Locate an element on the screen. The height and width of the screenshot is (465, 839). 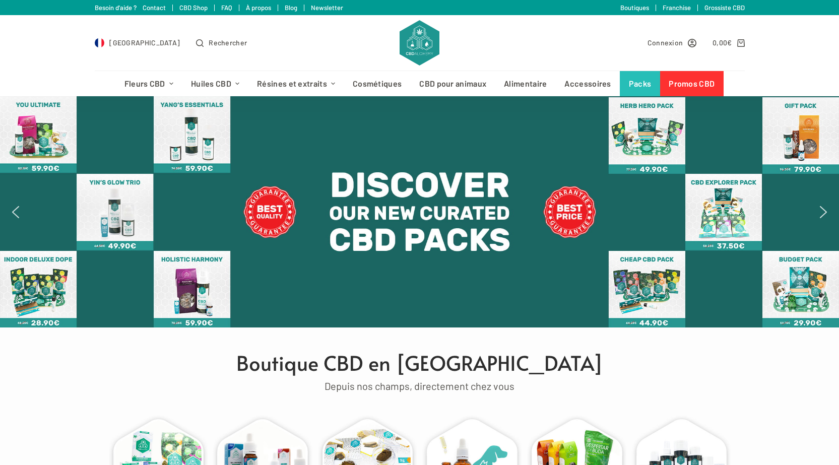
img: previous arrow is located at coordinates (16, 212).